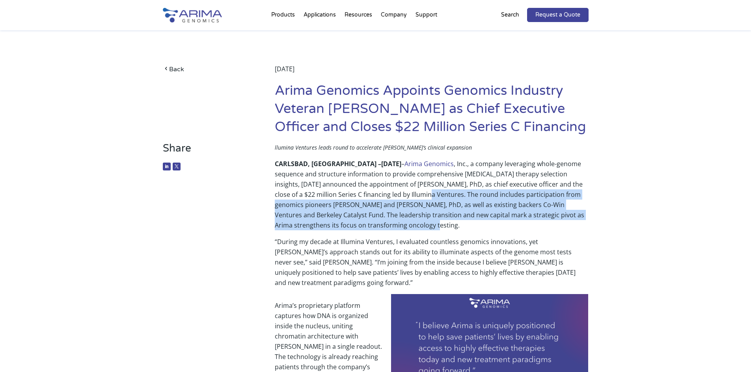  What do you see at coordinates (429, 164) in the screenshot?
I see `a: Arima Genomics` at bounding box center [429, 164].